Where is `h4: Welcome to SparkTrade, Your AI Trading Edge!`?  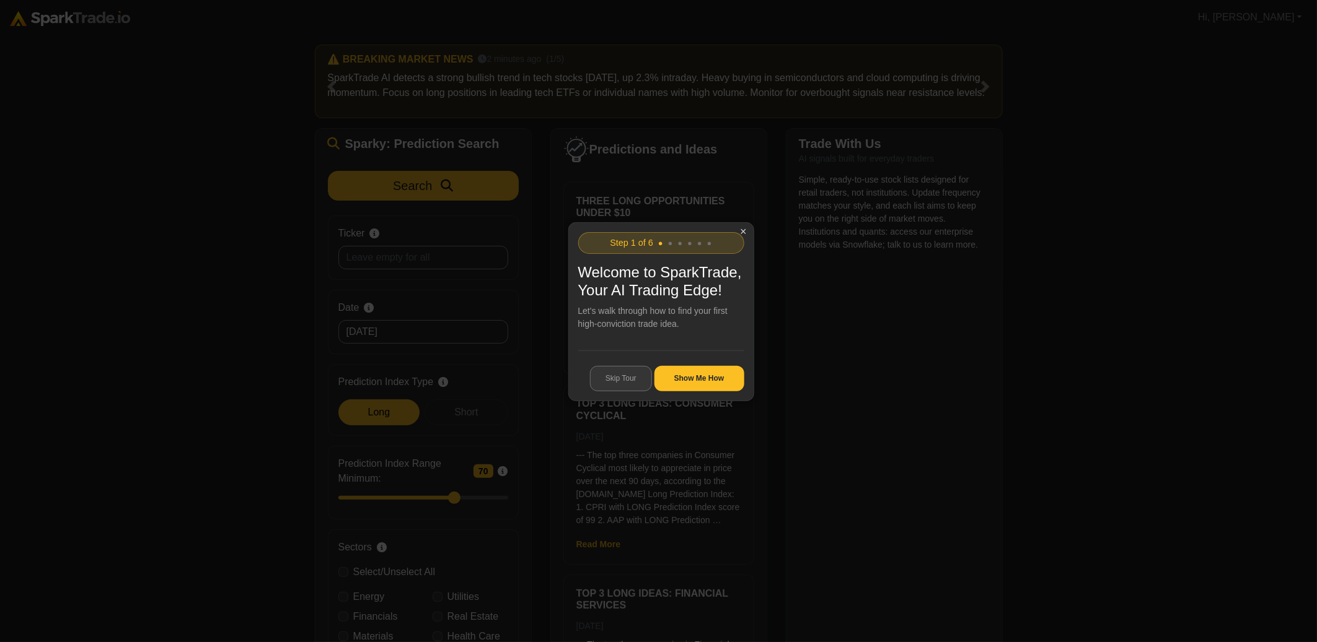 h4: Welcome to SparkTrade, Your AI Trading Edge! is located at coordinates (661, 282).